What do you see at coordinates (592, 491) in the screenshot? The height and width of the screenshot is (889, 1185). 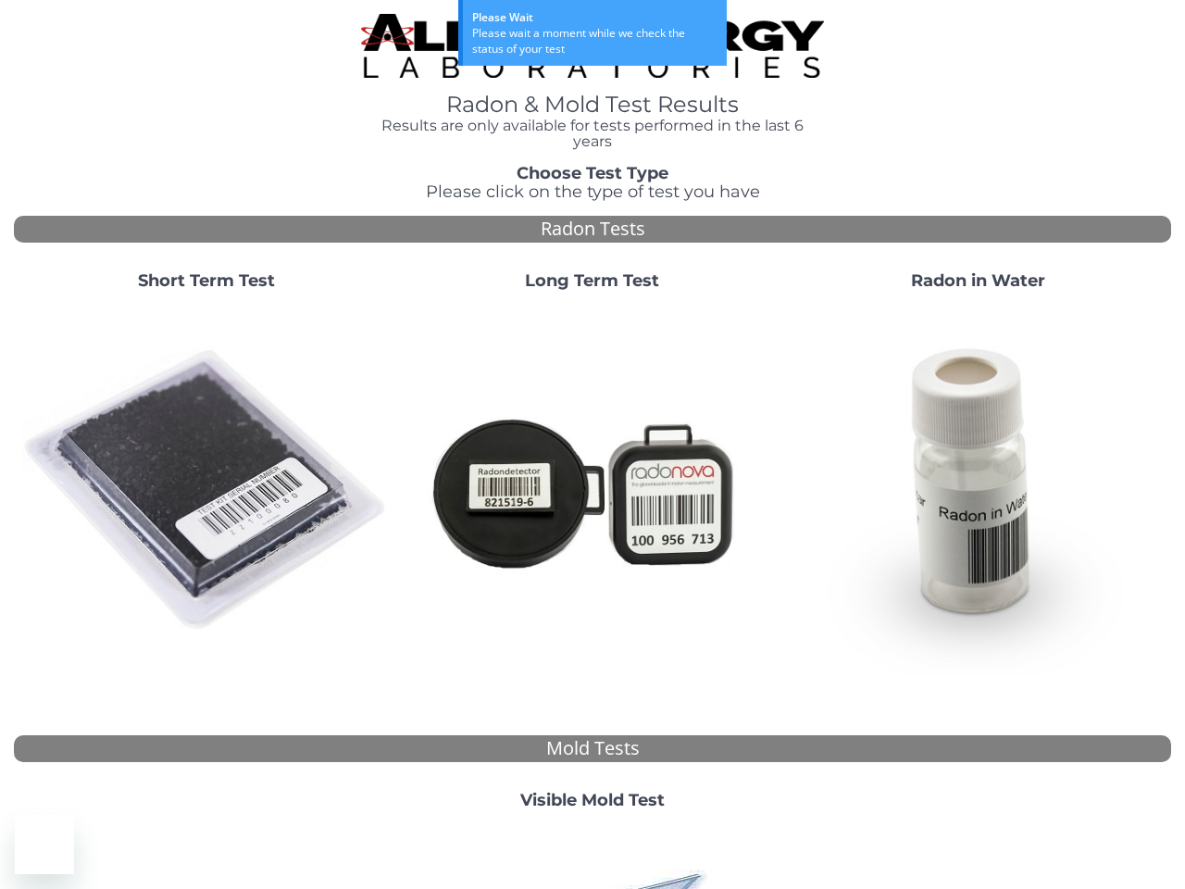 I see `img: Radtrak2vsRadtrak3.jpg` at bounding box center [592, 491].